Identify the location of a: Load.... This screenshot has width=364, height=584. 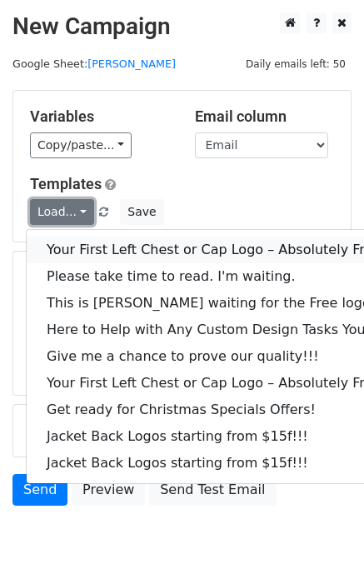
(62, 212).